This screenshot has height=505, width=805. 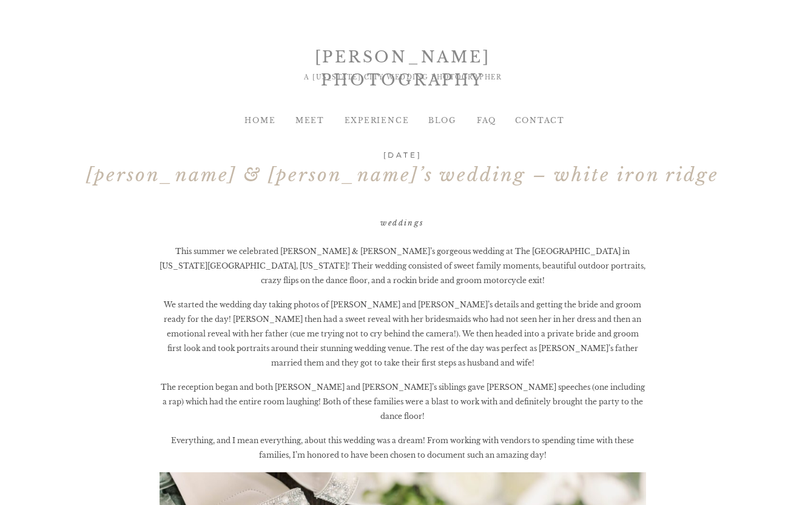 I want to click on a: BLOG, so click(x=442, y=121).